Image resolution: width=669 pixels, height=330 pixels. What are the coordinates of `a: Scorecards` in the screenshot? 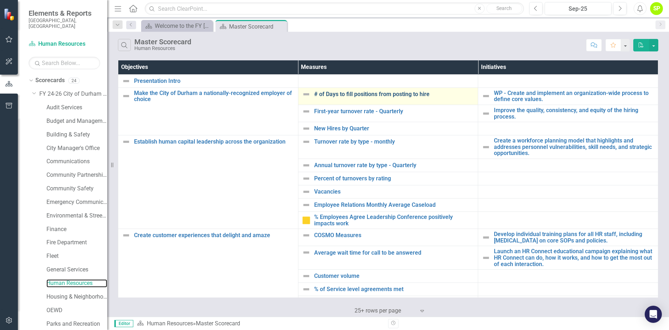 It's located at (50, 80).